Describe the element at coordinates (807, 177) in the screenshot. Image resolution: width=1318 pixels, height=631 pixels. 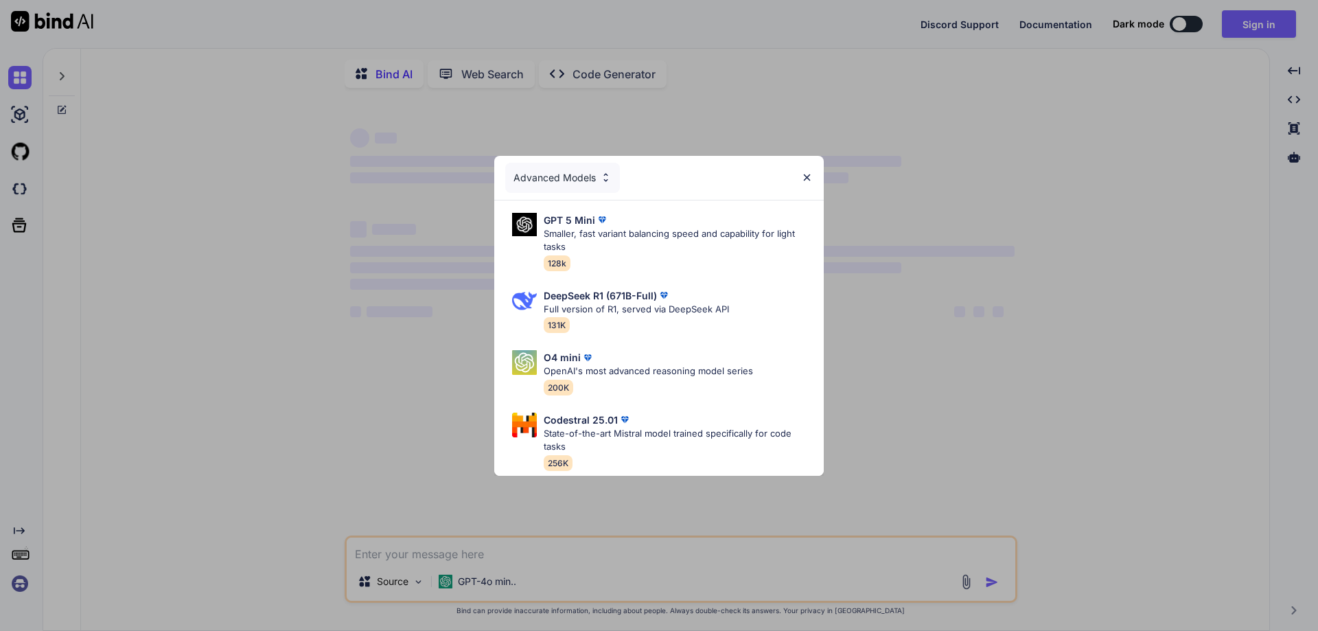
I see `img: close` at that location.